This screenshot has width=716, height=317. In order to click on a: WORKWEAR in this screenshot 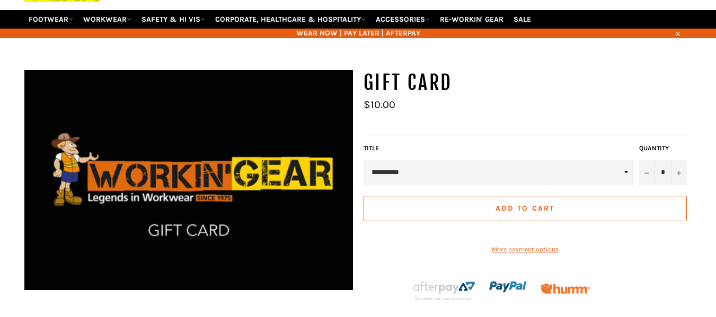, I will do `click(107, 19)`.